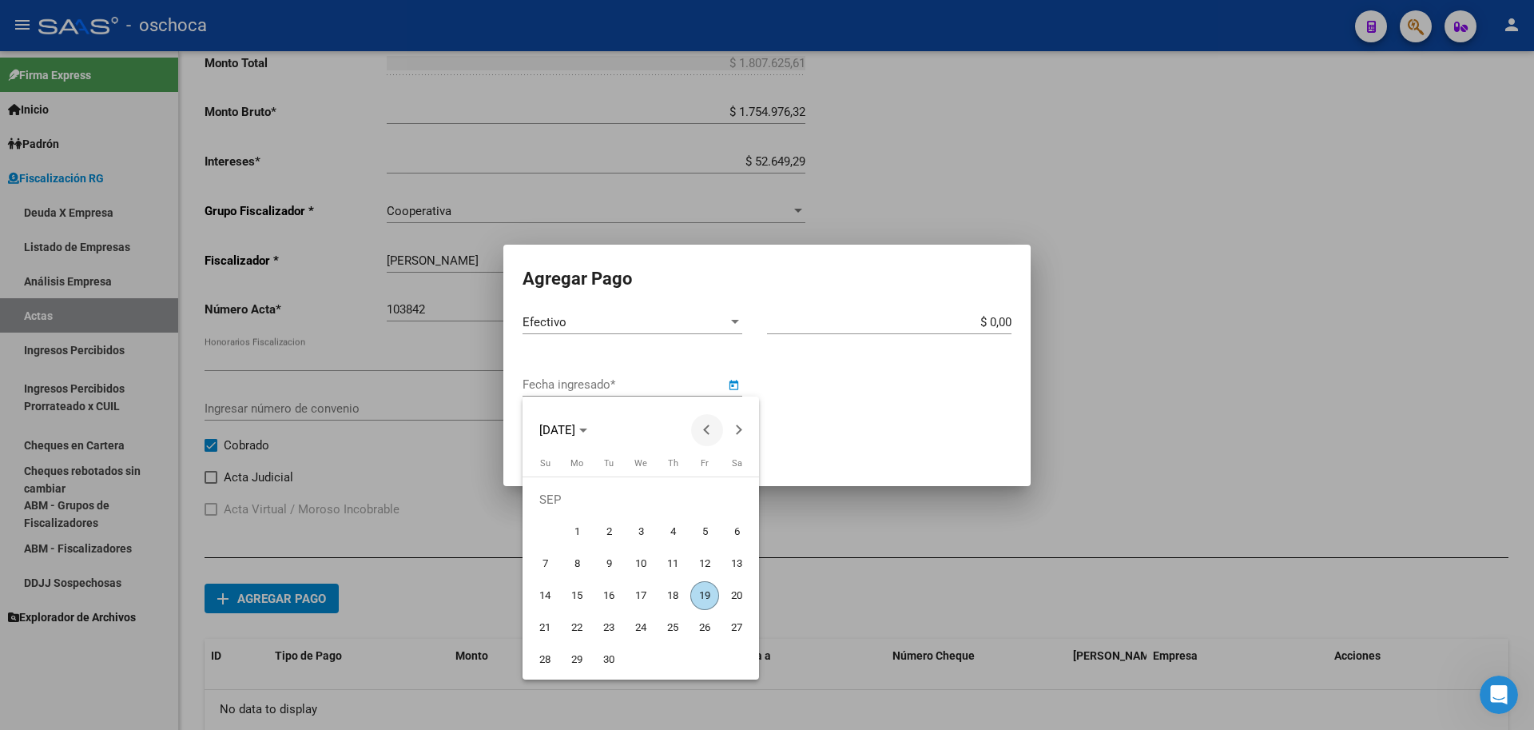 The height and width of the screenshot is (730, 1534). What do you see at coordinates (609, 563) in the screenshot?
I see `button: September 9, 2025` at bounding box center [609, 563].